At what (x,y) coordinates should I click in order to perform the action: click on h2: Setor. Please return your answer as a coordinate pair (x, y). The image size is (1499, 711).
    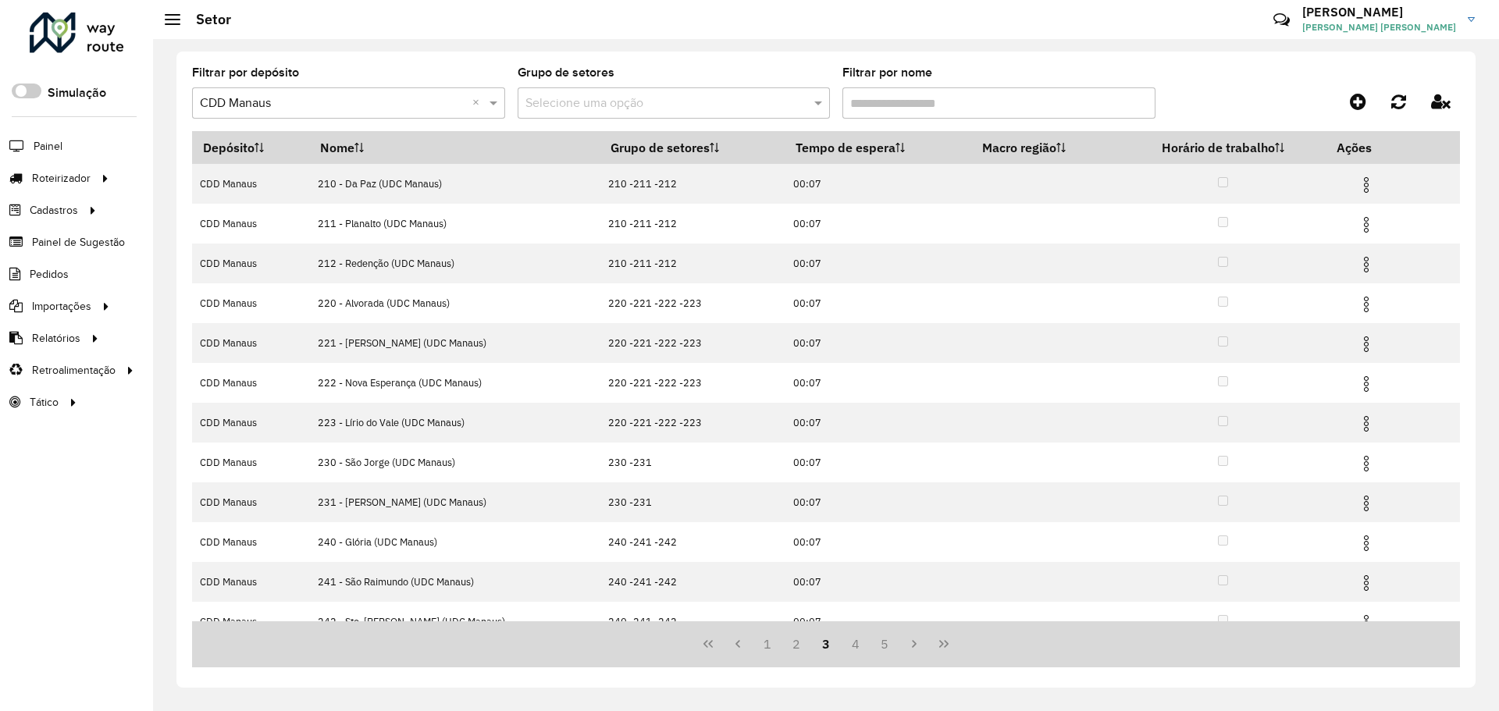
    Looking at the image, I should click on (205, 20).